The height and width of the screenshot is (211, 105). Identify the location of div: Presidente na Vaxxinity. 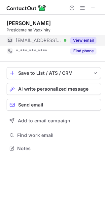
(54, 30).